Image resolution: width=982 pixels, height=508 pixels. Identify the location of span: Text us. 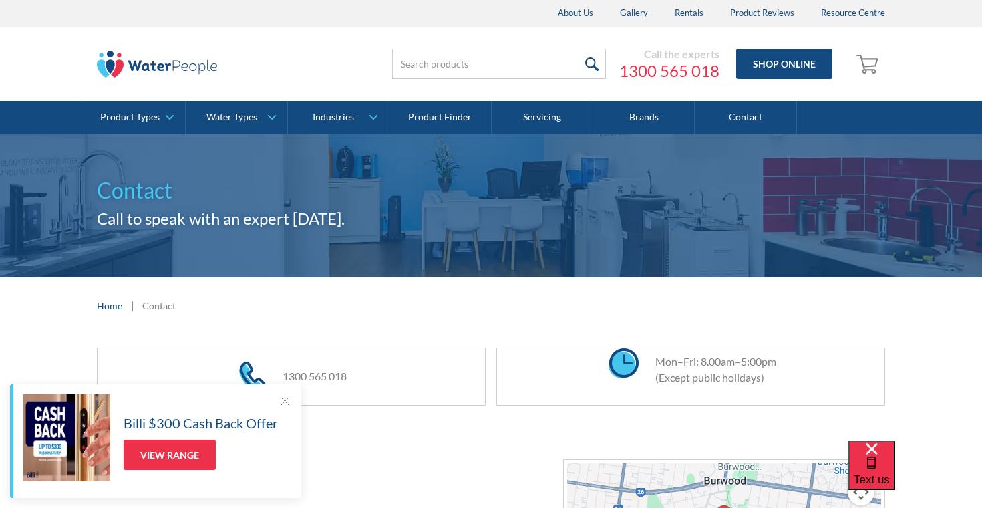
(23, 38).